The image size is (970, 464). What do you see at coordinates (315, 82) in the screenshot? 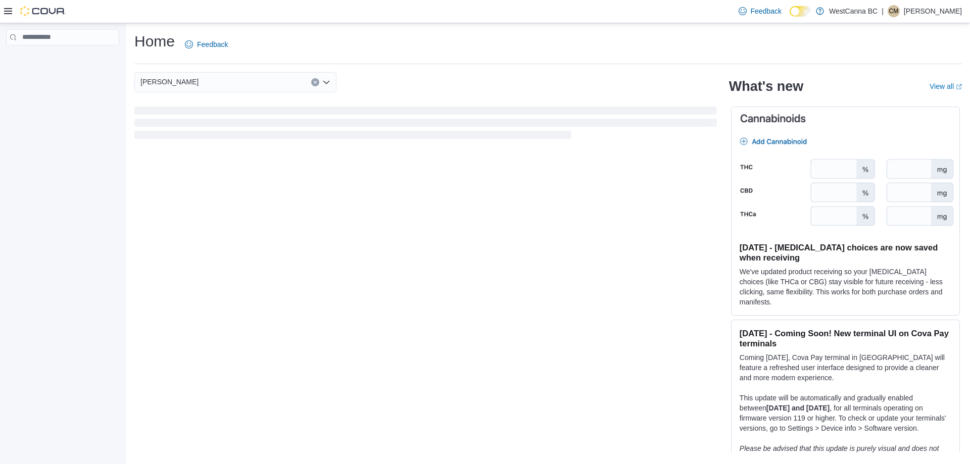
I see `button: Clear input` at bounding box center [315, 82].